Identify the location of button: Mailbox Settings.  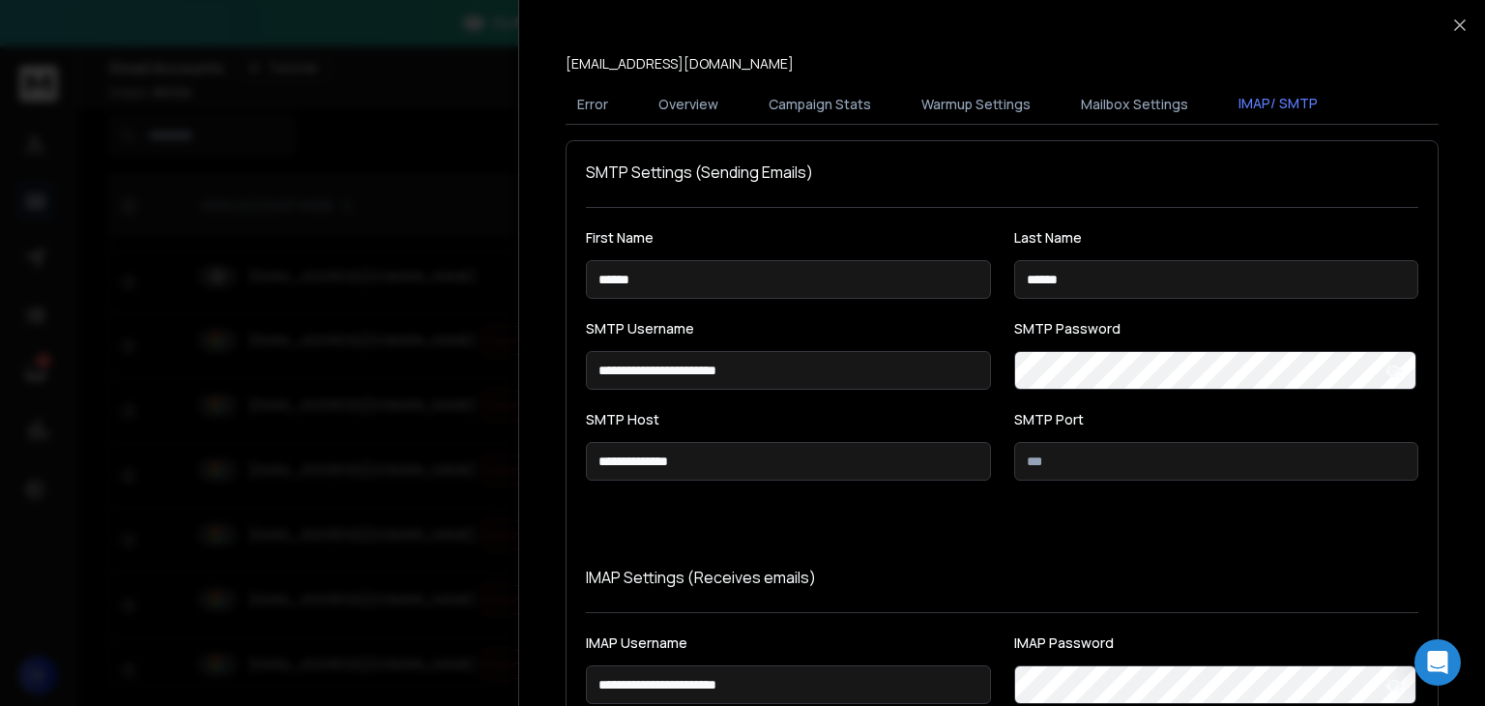
(1134, 104).